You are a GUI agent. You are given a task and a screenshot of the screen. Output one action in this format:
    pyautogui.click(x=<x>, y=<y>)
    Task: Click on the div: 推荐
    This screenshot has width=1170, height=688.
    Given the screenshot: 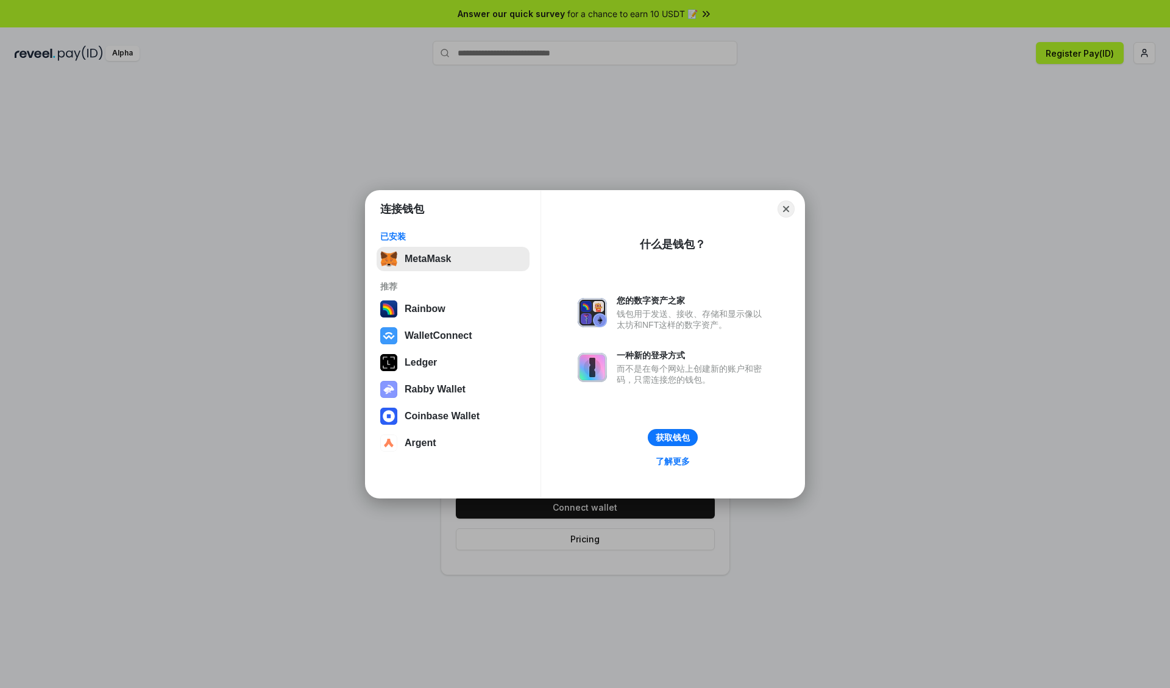 What is the action you would take?
    pyautogui.click(x=453, y=286)
    